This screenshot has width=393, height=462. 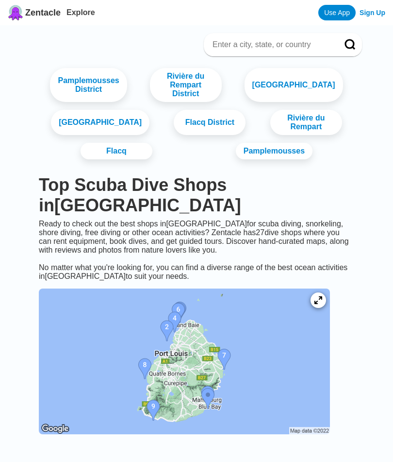 I want to click on a: Rivière du Rempart, so click(x=306, y=122).